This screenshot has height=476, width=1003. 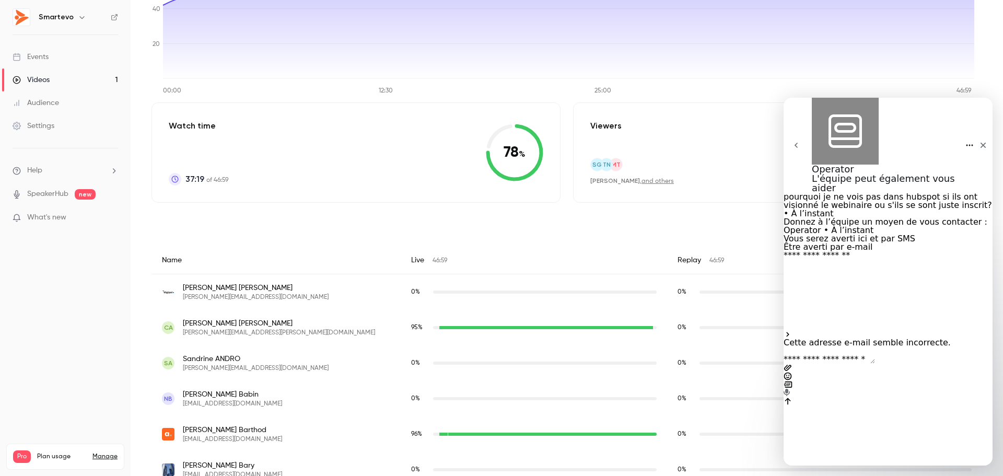 I want to click on div: Fermer, so click(x=200, y=48).